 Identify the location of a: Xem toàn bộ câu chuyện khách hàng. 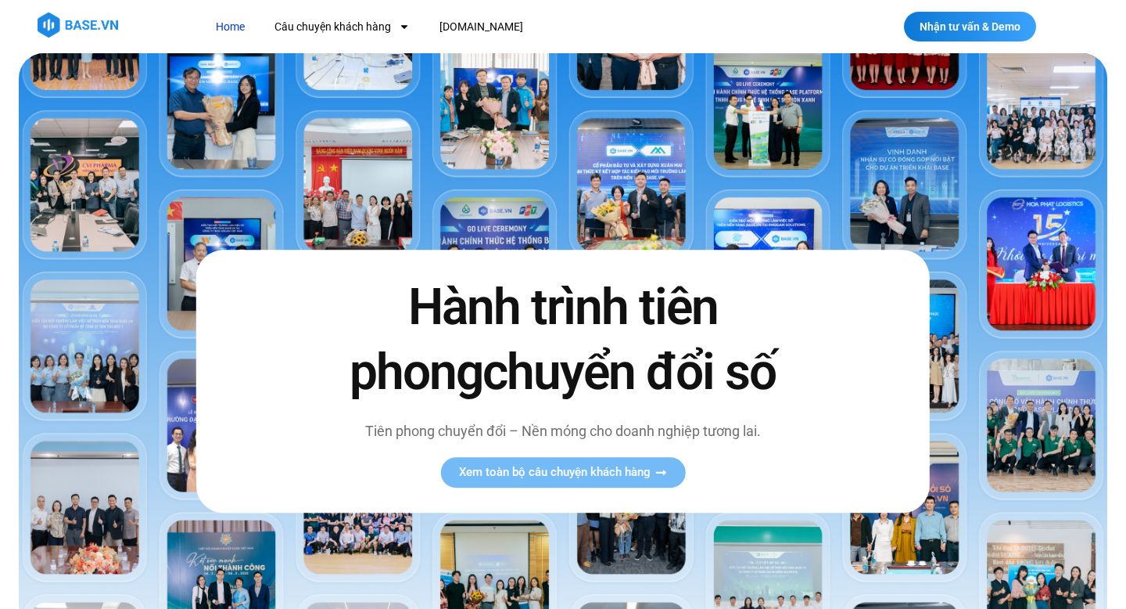
(562, 472).